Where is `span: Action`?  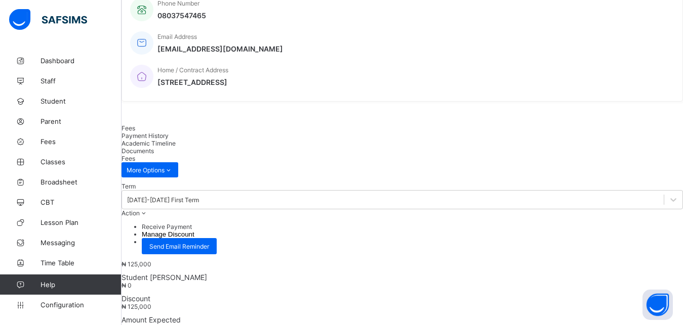
span: Action is located at coordinates (131, 213).